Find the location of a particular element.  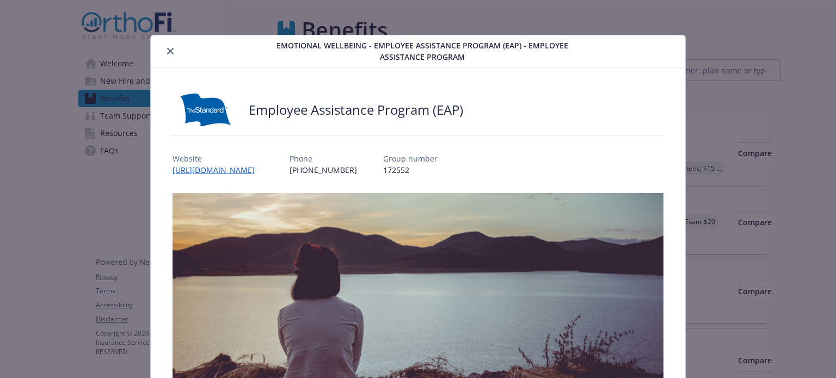

p: Phone is located at coordinates (323, 158).